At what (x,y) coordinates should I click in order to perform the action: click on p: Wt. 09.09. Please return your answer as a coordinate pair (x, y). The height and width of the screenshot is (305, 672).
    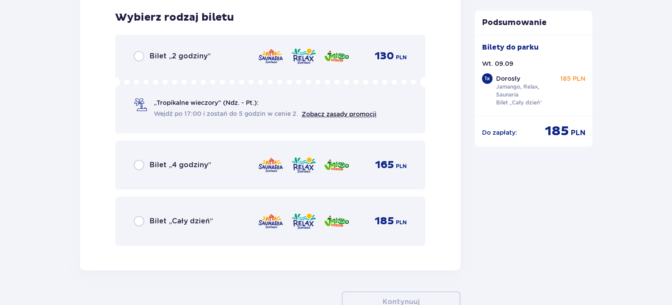
    Looking at the image, I should click on (497, 64).